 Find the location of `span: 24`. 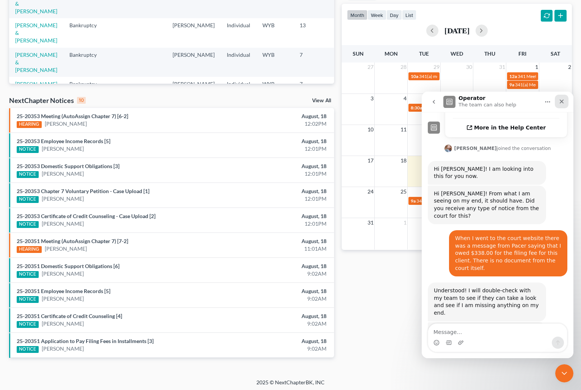

span: 24 is located at coordinates (370, 192).